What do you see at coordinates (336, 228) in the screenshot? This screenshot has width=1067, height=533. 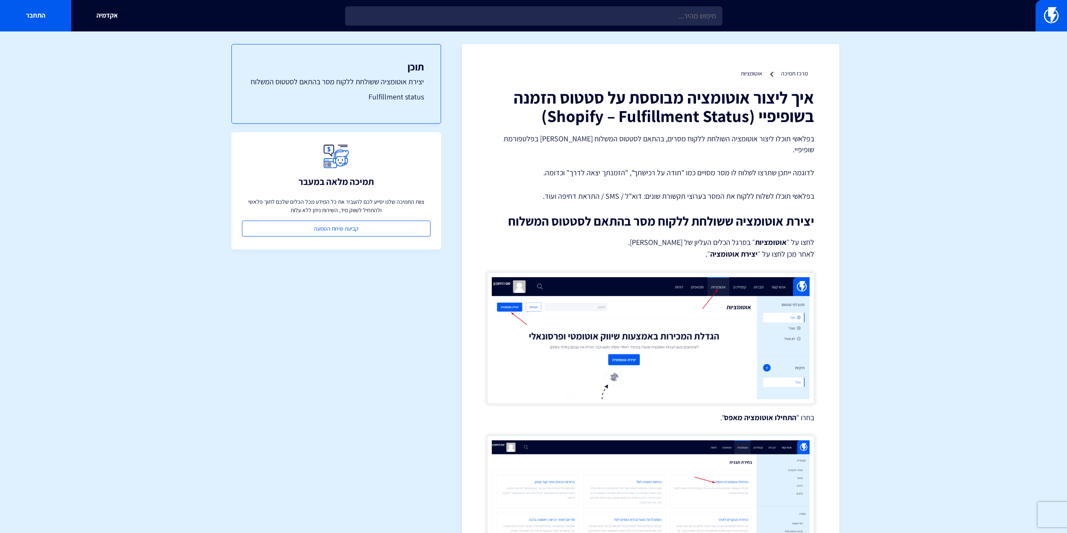 I see `a: קביעת שיחת הטמעה` at bounding box center [336, 228].